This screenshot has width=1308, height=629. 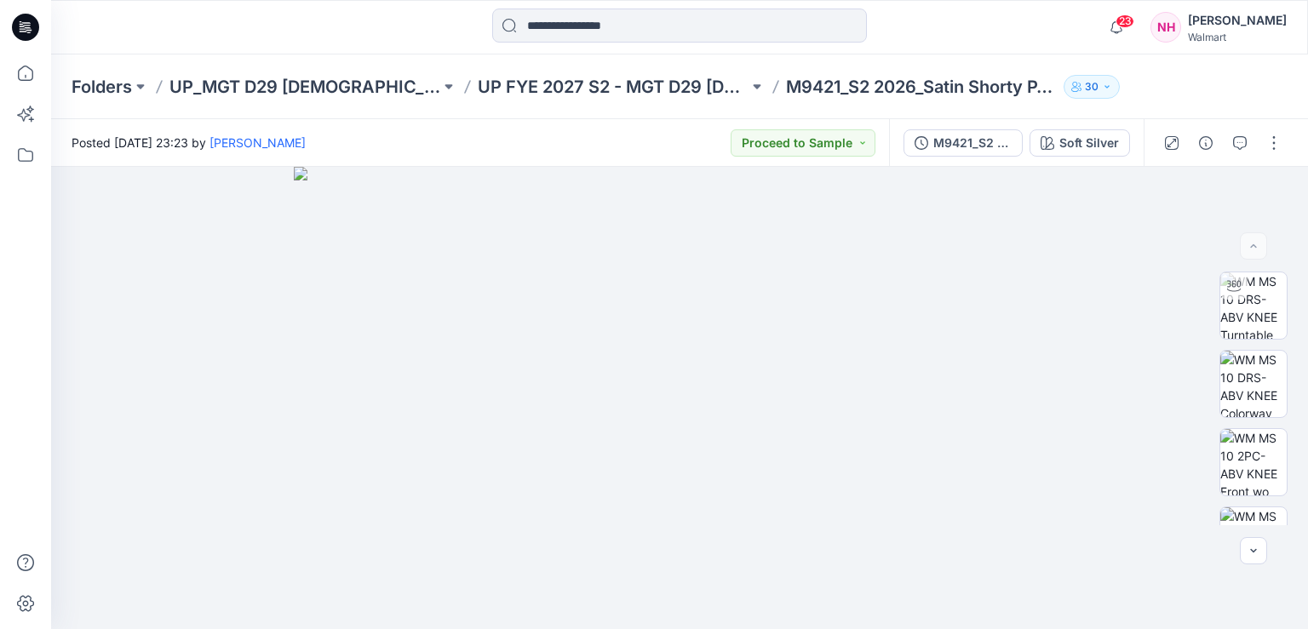 What do you see at coordinates (1080, 143) in the screenshot?
I see `button: Soft Silver` at bounding box center [1080, 143].